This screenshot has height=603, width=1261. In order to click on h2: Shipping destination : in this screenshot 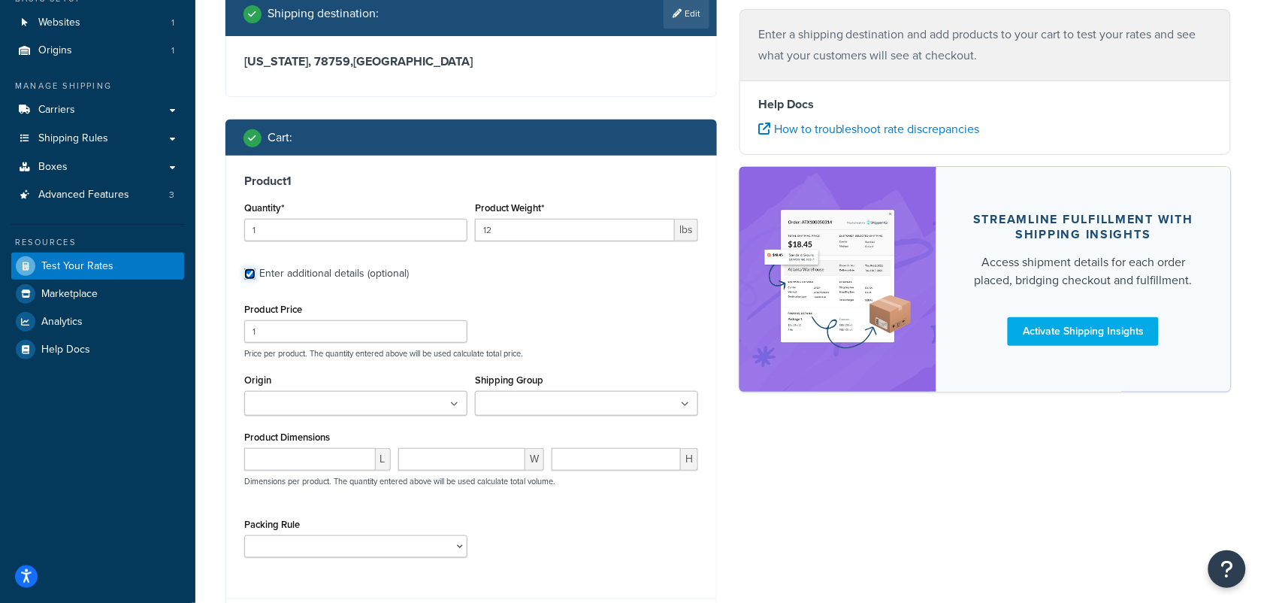, I will do `click(323, 14)`.